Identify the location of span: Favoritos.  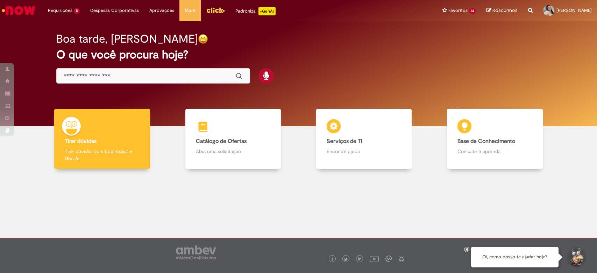
(458, 10).